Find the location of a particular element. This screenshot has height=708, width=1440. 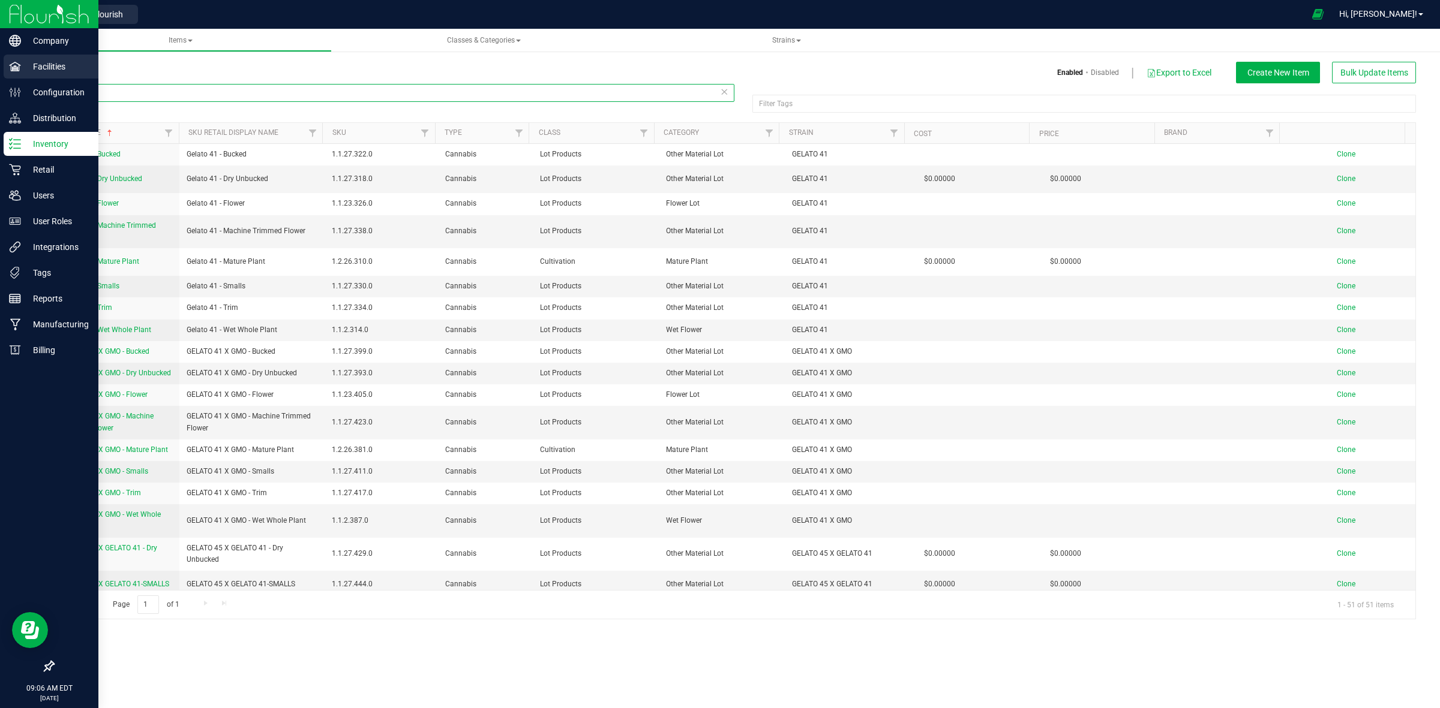

a: GELATO 41 X GMO - Dry Unbucked is located at coordinates (116, 373).